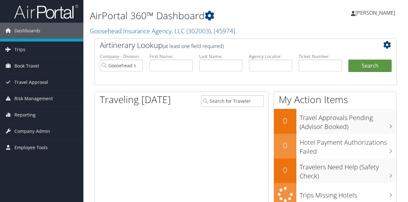 The image size is (408, 202). Describe the element at coordinates (162, 31) in the screenshot. I see `a: Goosehead Insurance Agency, LLC` at that location.